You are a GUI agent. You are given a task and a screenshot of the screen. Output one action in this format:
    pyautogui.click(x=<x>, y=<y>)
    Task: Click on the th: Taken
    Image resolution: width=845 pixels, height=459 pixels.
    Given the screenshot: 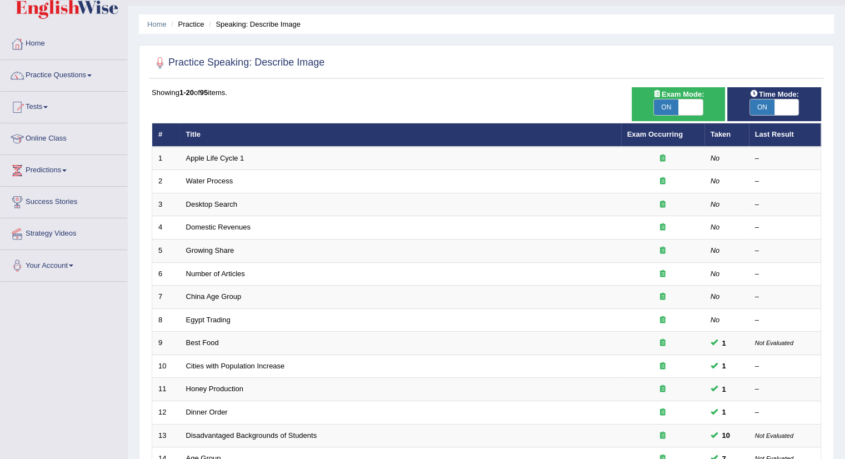 What is the action you would take?
    pyautogui.click(x=727, y=135)
    